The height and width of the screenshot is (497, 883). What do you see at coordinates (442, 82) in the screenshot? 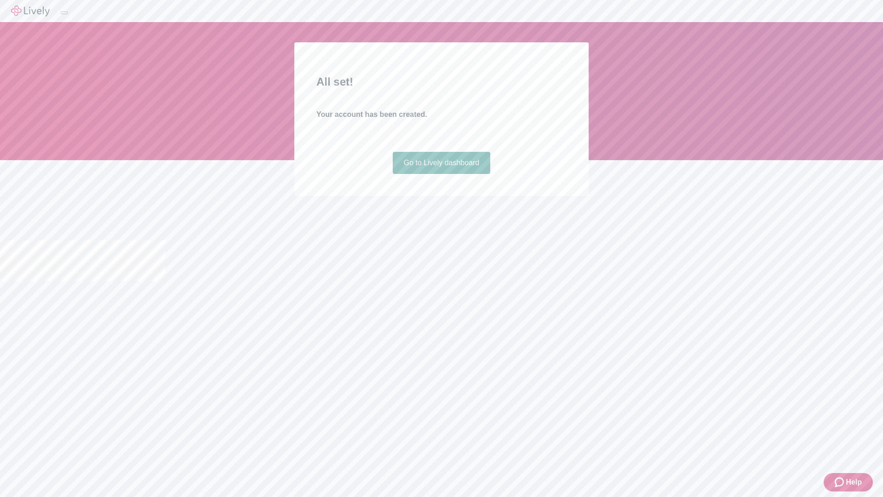
I see `h2: All set!` at bounding box center [442, 82].